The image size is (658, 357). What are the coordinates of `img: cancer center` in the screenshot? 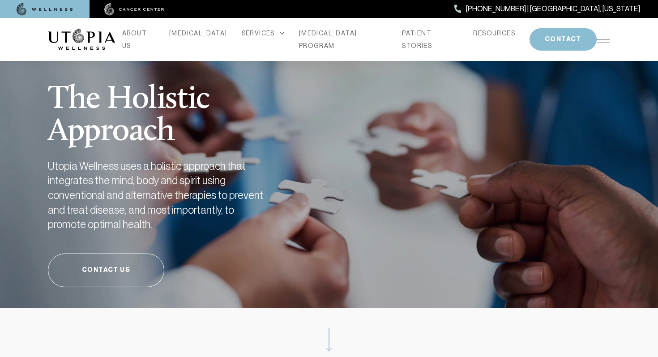 It's located at (134, 9).